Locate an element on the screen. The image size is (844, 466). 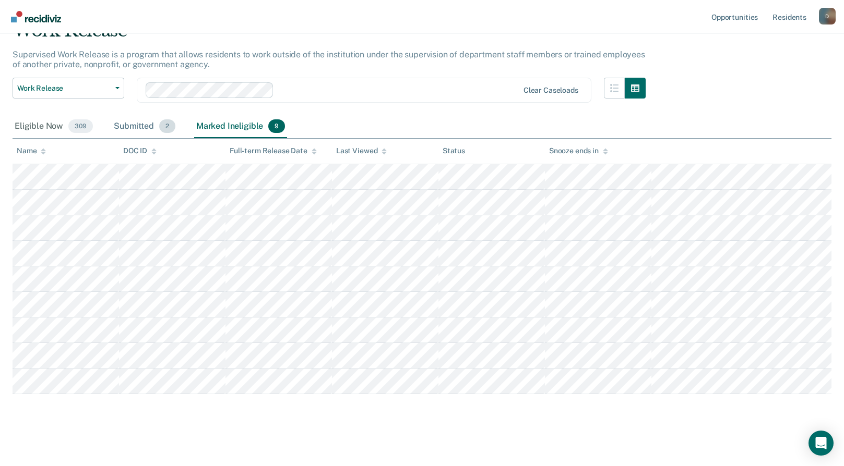
div: Clear caseloads is located at coordinates (550, 90).